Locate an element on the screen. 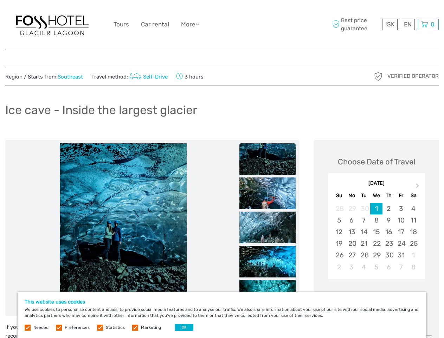  div: Choose Monday, October 13th, 2025 is located at coordinates (352, 232).